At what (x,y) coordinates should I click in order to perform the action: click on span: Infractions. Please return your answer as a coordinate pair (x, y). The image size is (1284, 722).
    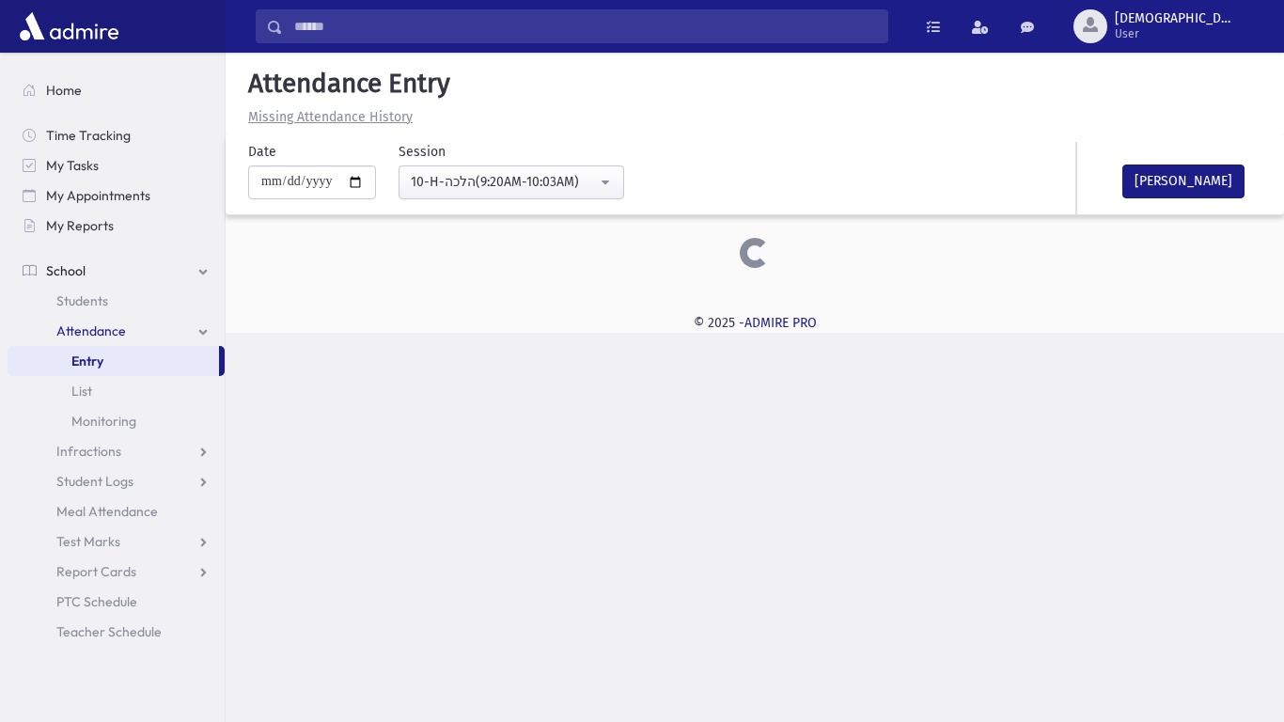
    Looking at the image, I should click on (88, 451).